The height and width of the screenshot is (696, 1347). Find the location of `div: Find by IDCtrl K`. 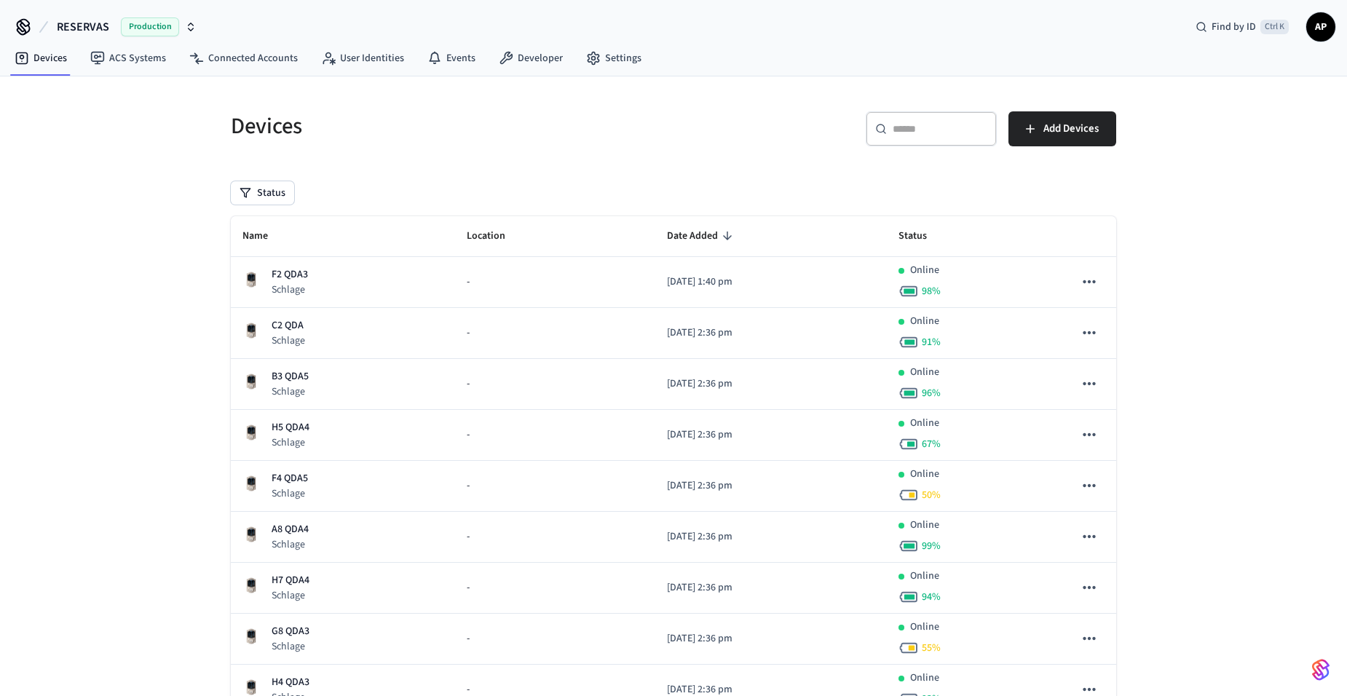

div: Find by IDCtrl K is located at coordinates (1242, 27).